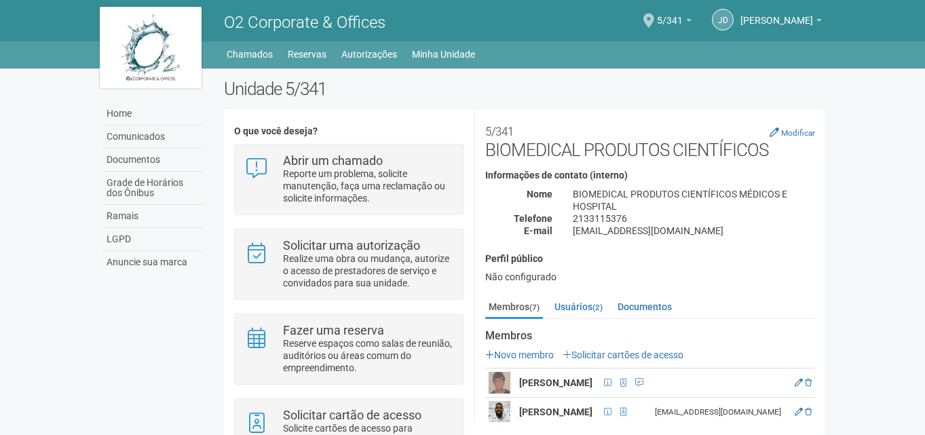 Image resolution: width=925 pixels, height=435 pixels. Describe the element at coordinates (349, 264) in the screenshot. I see `a: Solicitar uma autorização Realize uma obra ou mudança, autorize o acesso de prestadores de serviç...` at that location.